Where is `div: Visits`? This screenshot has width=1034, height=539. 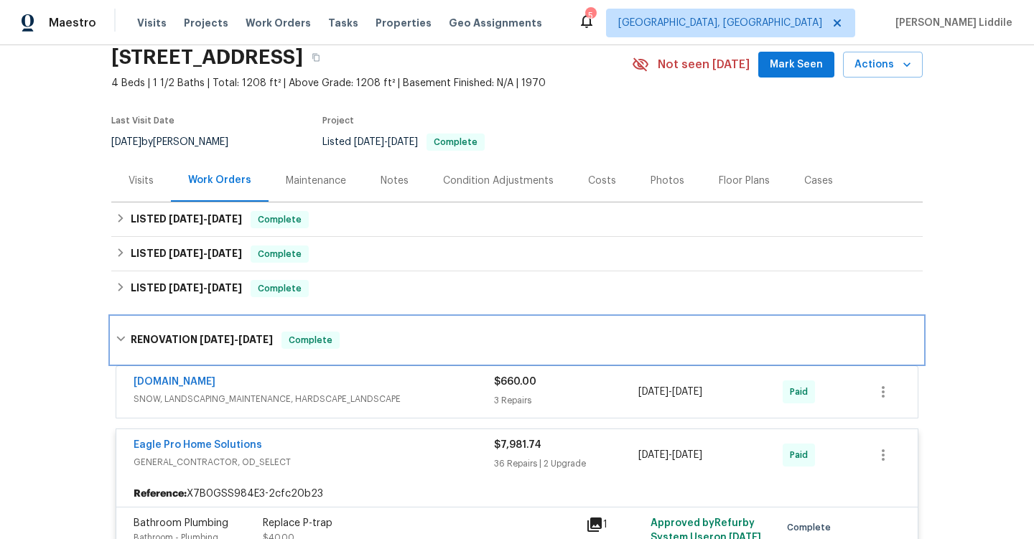 div: Visits is located at coordinates (141, 181).